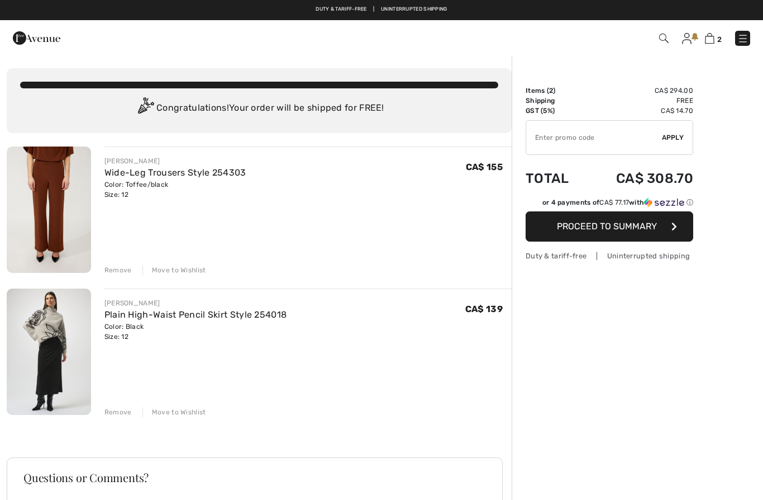  I want to click on td: CA$ 308.70, so click(640, 178).